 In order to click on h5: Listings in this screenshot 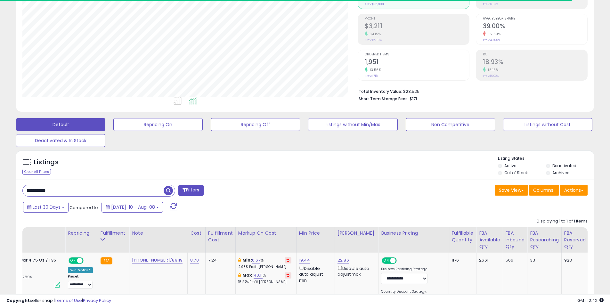, I will do `click(46, 162)`.